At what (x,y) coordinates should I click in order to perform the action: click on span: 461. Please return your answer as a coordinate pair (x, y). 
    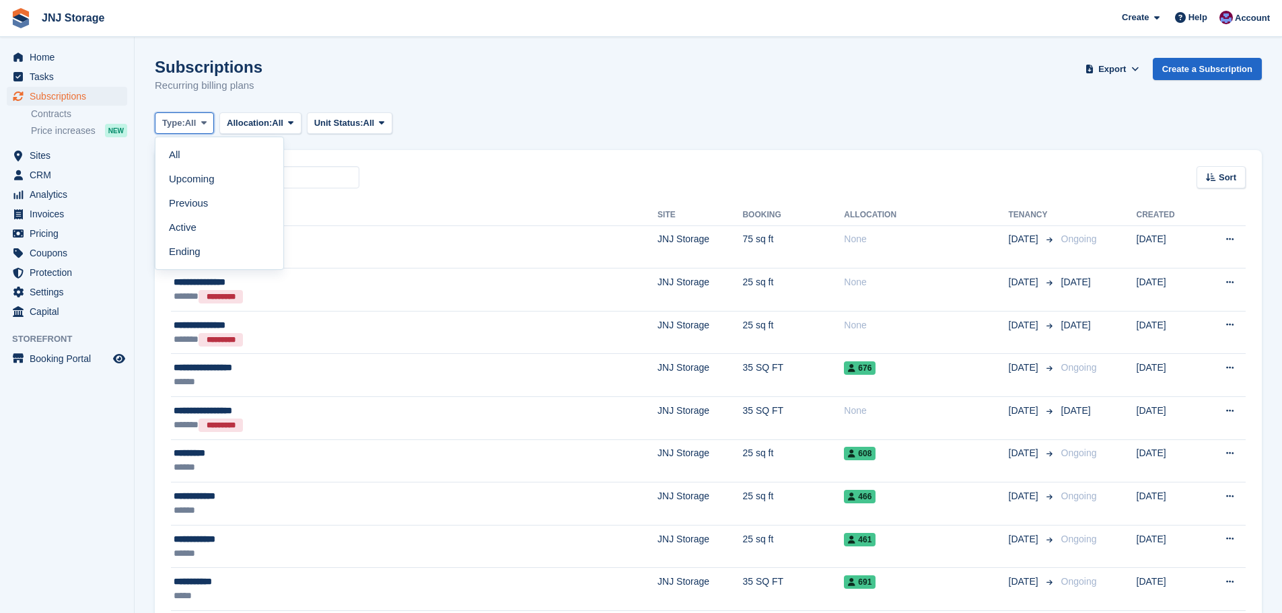
    Looking at the image, I should click on (860, 540).